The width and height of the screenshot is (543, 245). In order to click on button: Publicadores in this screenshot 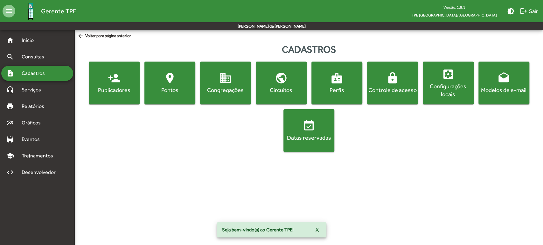, I will do `click(114, 83)`.